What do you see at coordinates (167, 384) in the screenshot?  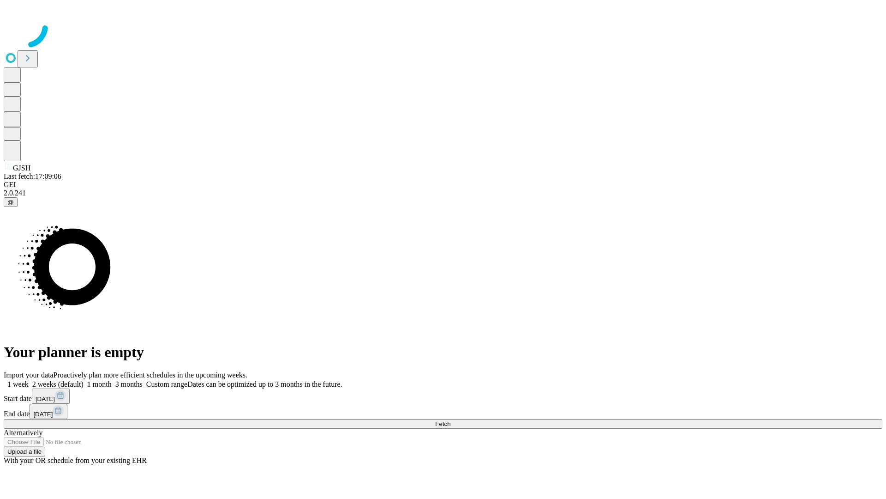 I see `span: Custom range` at bounding box center [167, 384].